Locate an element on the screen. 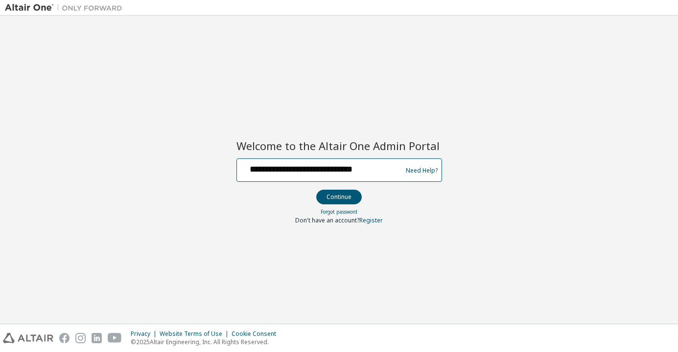 Image resolution: width=678 pixels, height=352 pixels. h2: Welcome to the Altair One Admin Portal is located at coordinates (339, 146).